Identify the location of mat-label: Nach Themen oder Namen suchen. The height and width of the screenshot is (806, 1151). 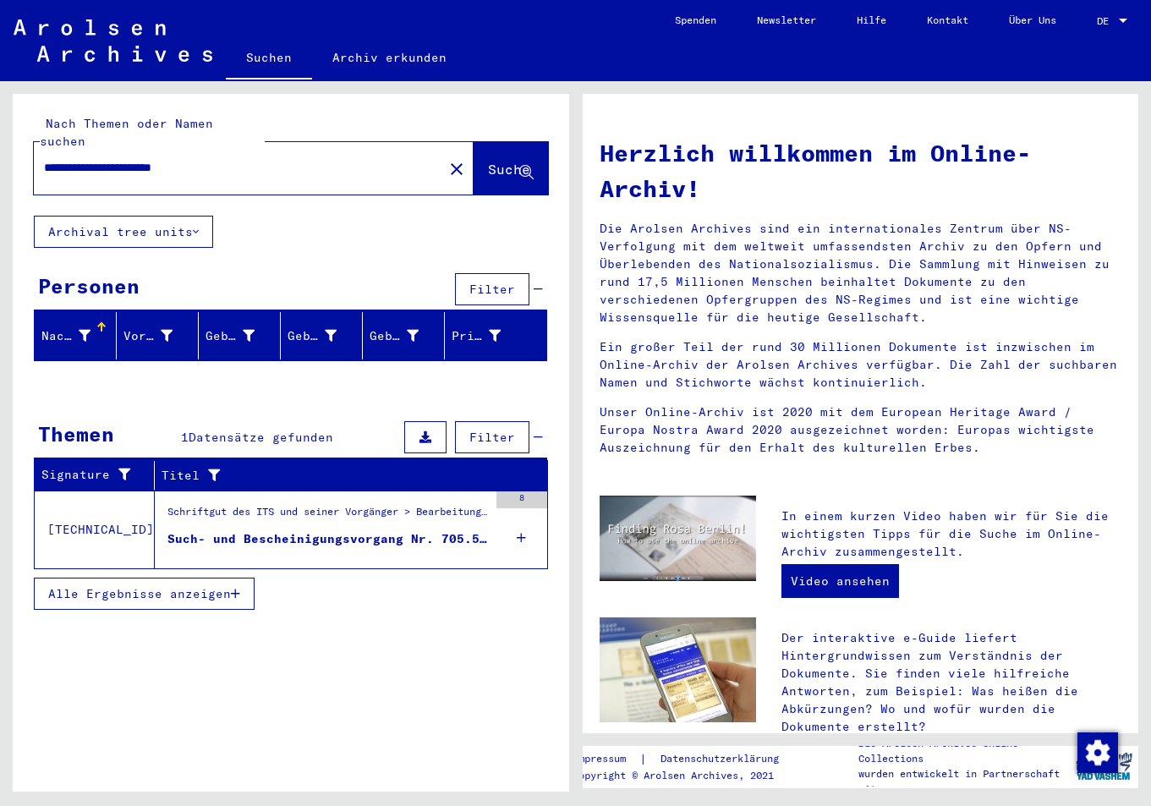
(126, 132).